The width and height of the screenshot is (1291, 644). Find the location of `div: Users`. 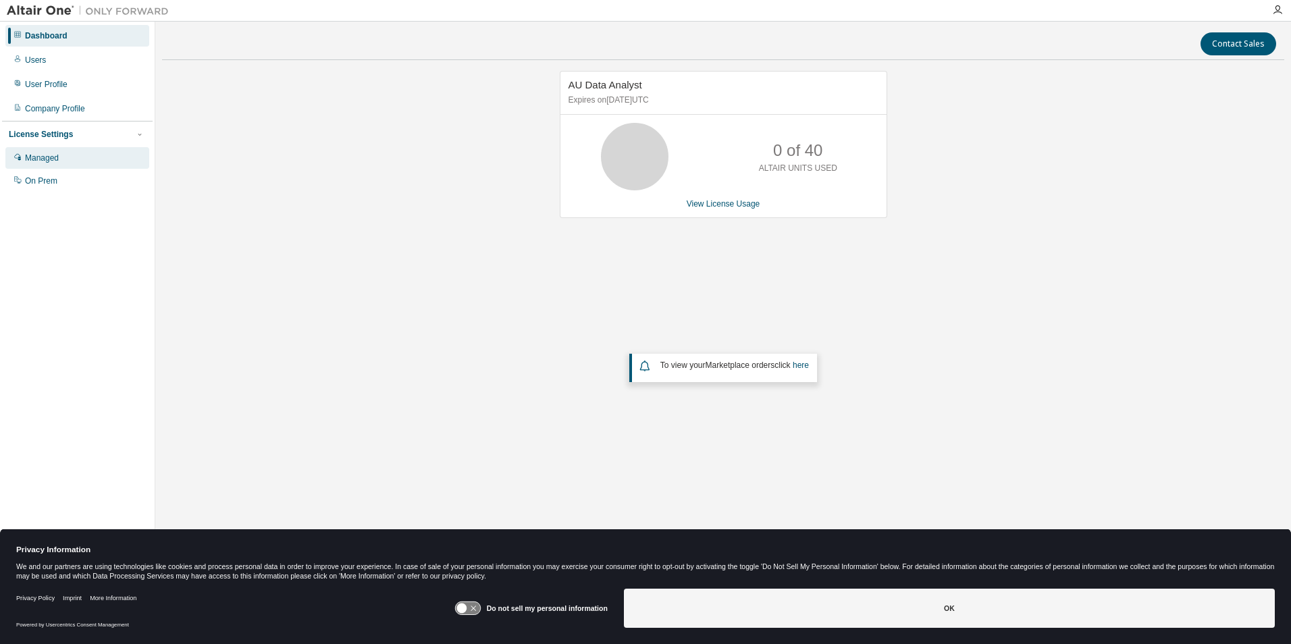

div: Users is located at coordinates (35, 60).